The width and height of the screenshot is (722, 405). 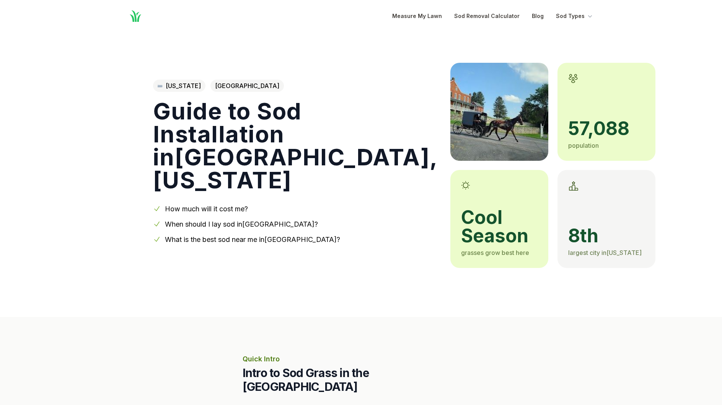 What do you see at coordinates (499, 112) in the screenshot?
I see `img: A picture of Lancaster` at bounding box center [499, 112].